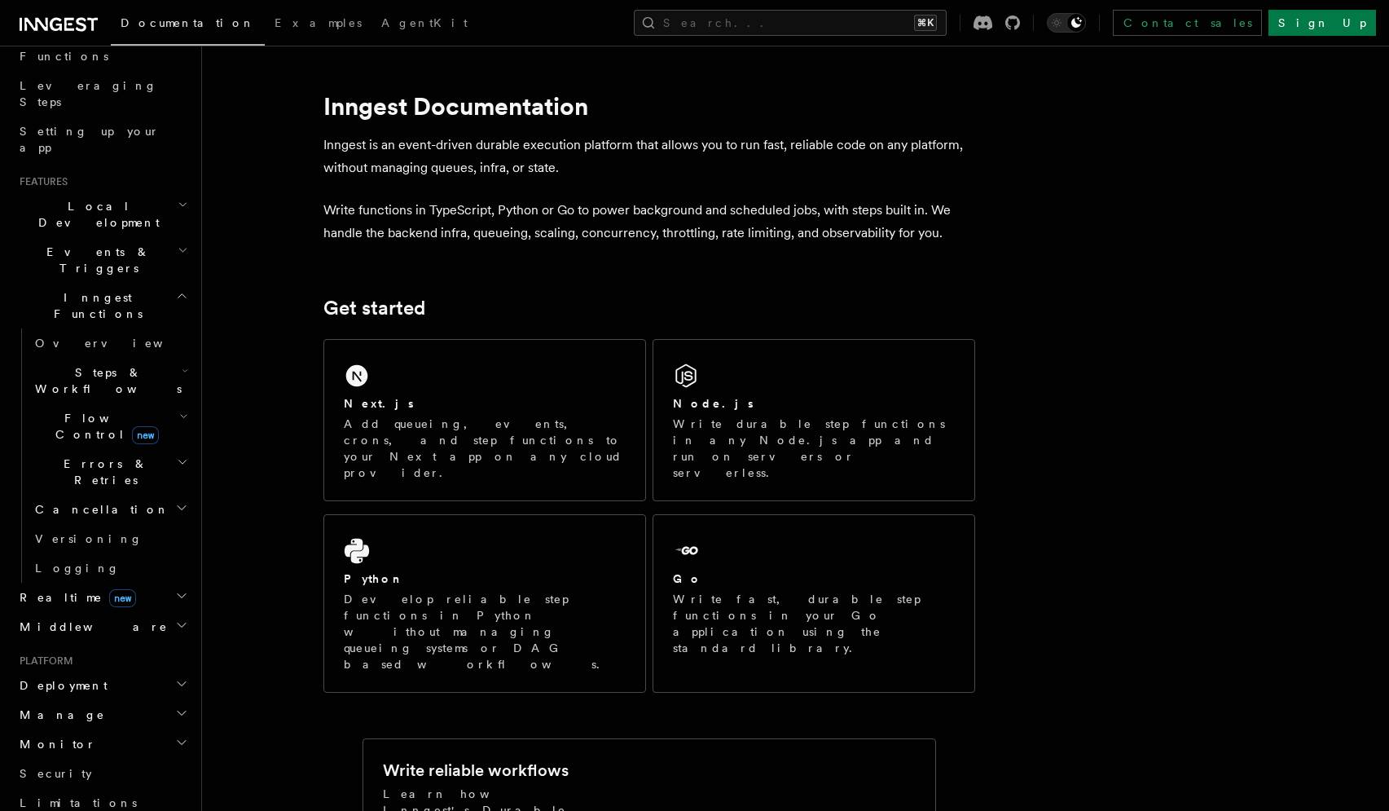 This screenshot has height=811, width=1389. What do you see at coordinates (102, 455) in the screenshot?
I see `div: Inngest Functions` at bounding box center [102, 455].